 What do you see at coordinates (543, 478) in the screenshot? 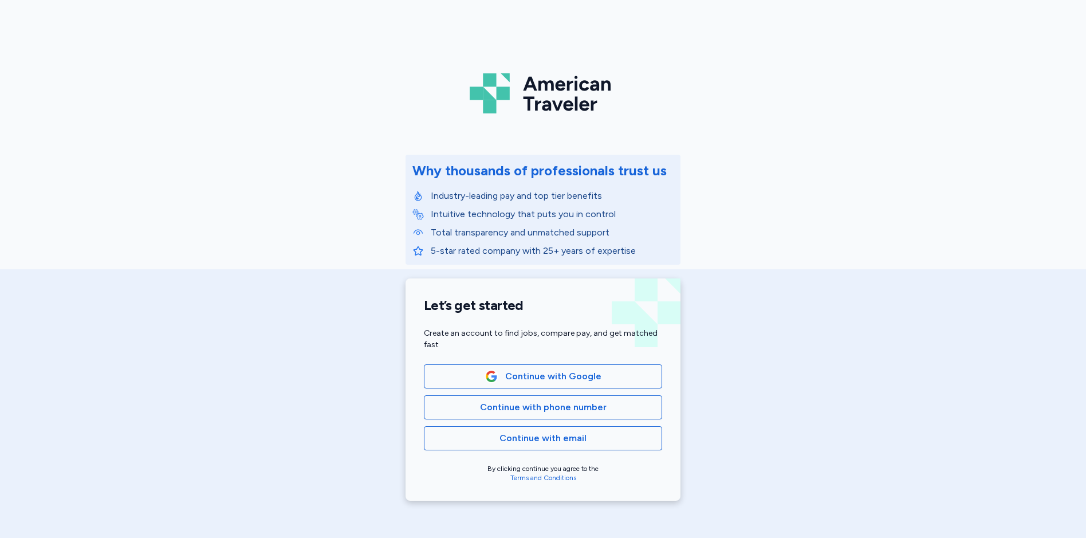
I see `a: Terms and Conditions` at bounding box center [543, 478].